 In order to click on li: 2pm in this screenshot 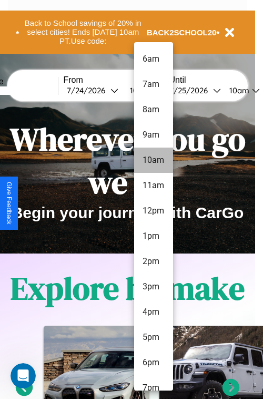, I will do `click(154, 261)`.